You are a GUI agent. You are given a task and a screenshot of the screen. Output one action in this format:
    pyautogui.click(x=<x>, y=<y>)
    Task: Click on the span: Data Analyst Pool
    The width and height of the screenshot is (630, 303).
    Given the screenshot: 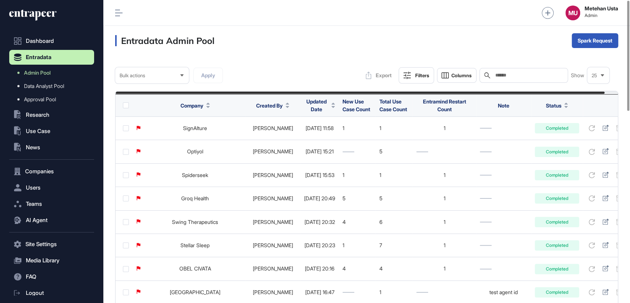 What is the action you would take?
    pyautogui.click(x=44, y=86)
    